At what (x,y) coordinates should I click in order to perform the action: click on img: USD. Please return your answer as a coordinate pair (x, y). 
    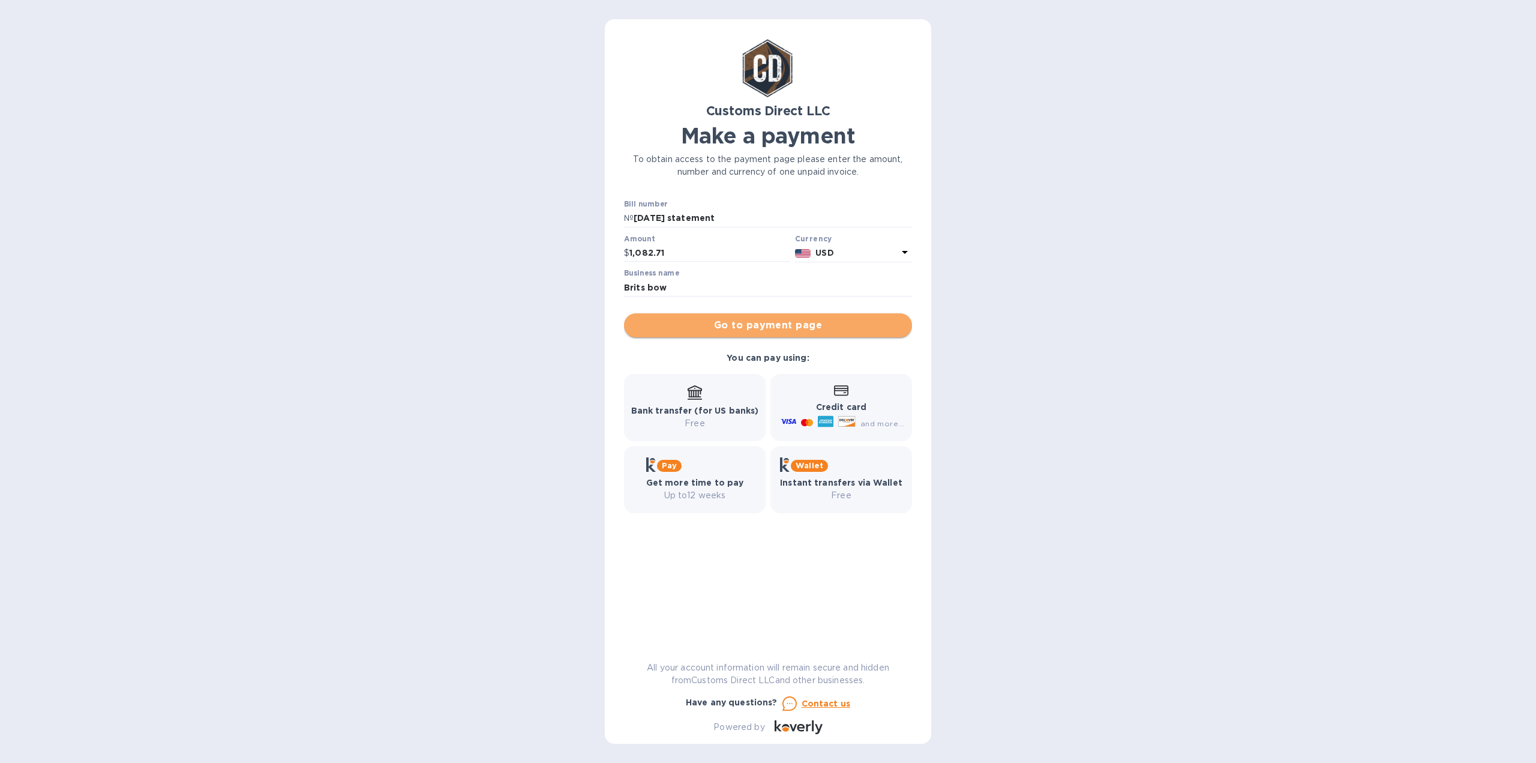
    Looking at the image, I should click on (803, 253).